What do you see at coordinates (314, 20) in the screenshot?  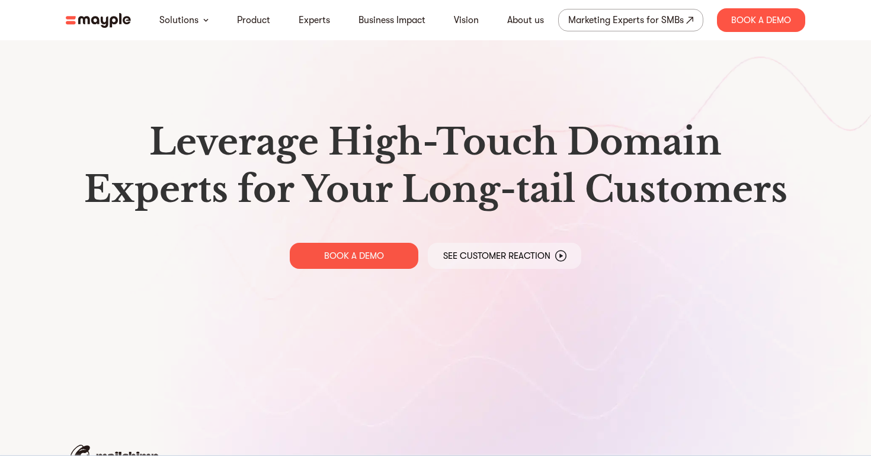 I see `a: Experts` at bounding box center [314, 20].